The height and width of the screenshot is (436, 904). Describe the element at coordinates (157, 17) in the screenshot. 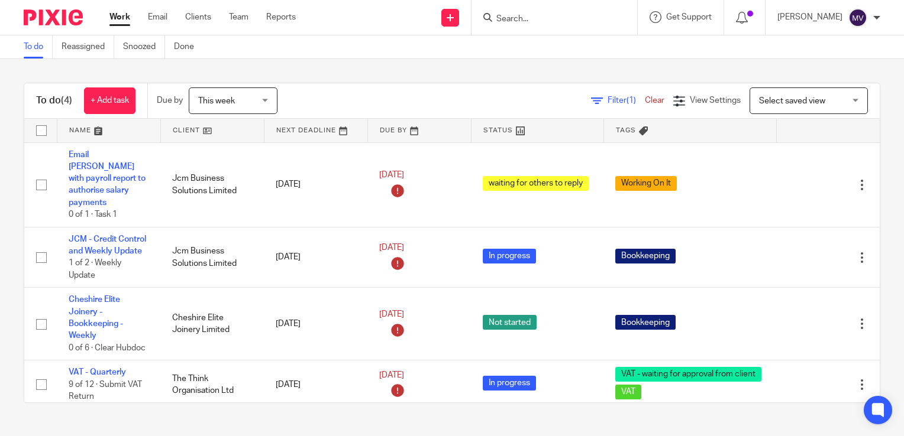

I see `a: Email` at that location.